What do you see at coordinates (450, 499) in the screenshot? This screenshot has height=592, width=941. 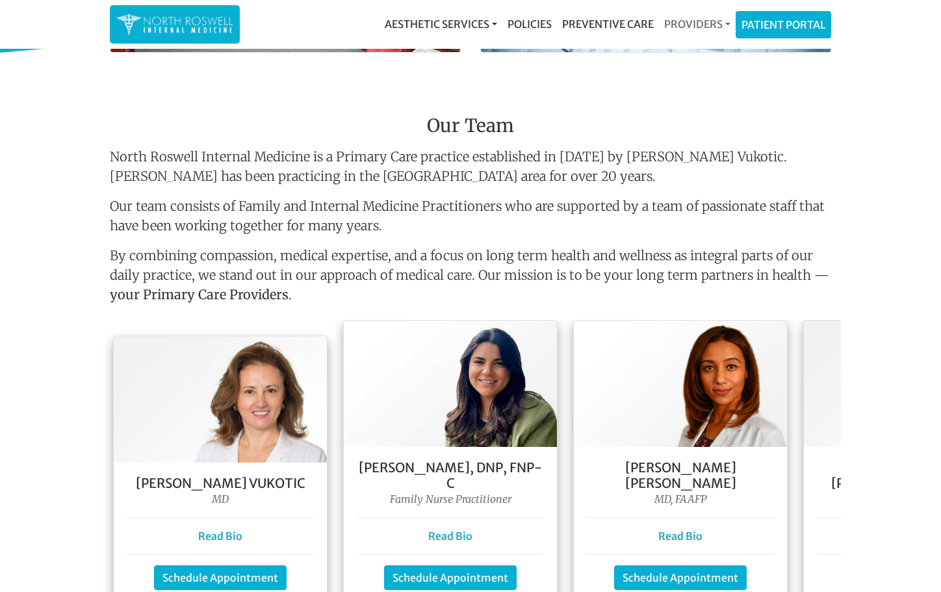 I see `i: Family Nurse Practitioner` at bounding box center [450, 499].